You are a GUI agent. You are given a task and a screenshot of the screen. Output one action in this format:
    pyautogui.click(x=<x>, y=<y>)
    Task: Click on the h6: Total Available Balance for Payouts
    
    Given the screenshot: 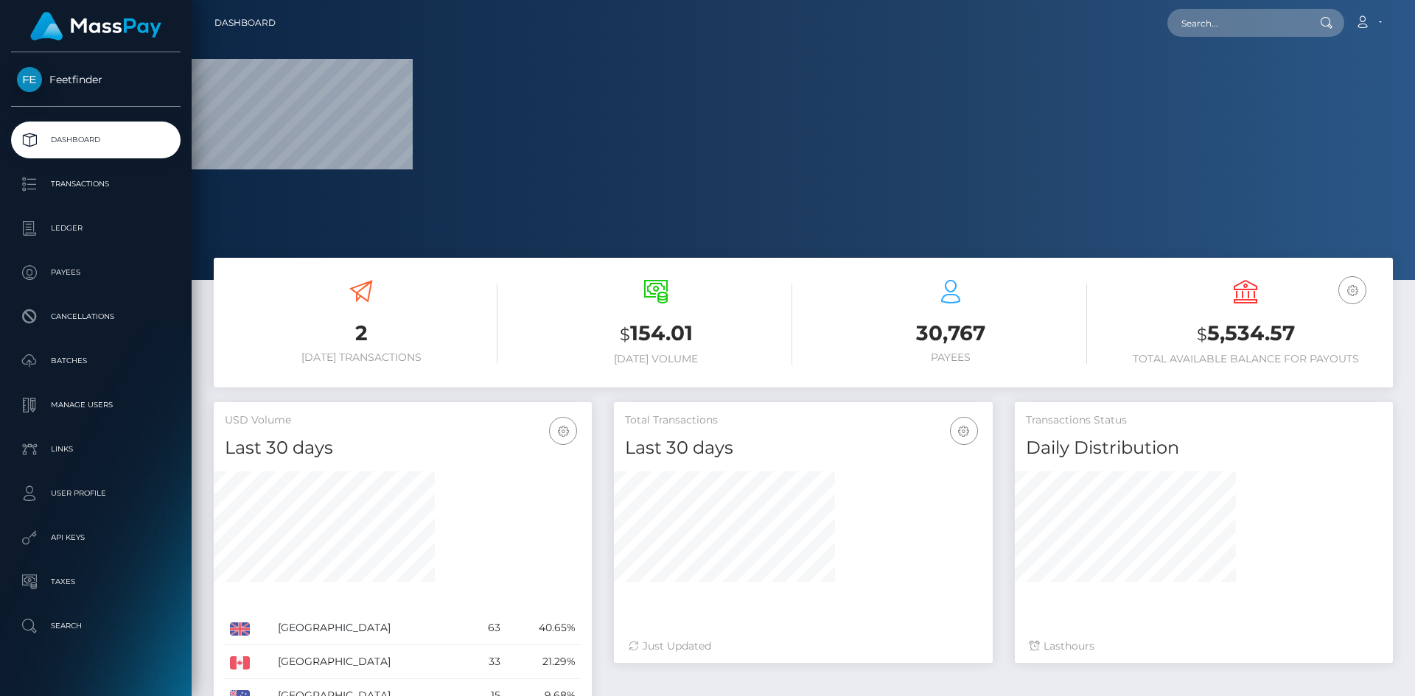 What is the action you would take?
    pyautogui.click(x=1245, y=359)
    